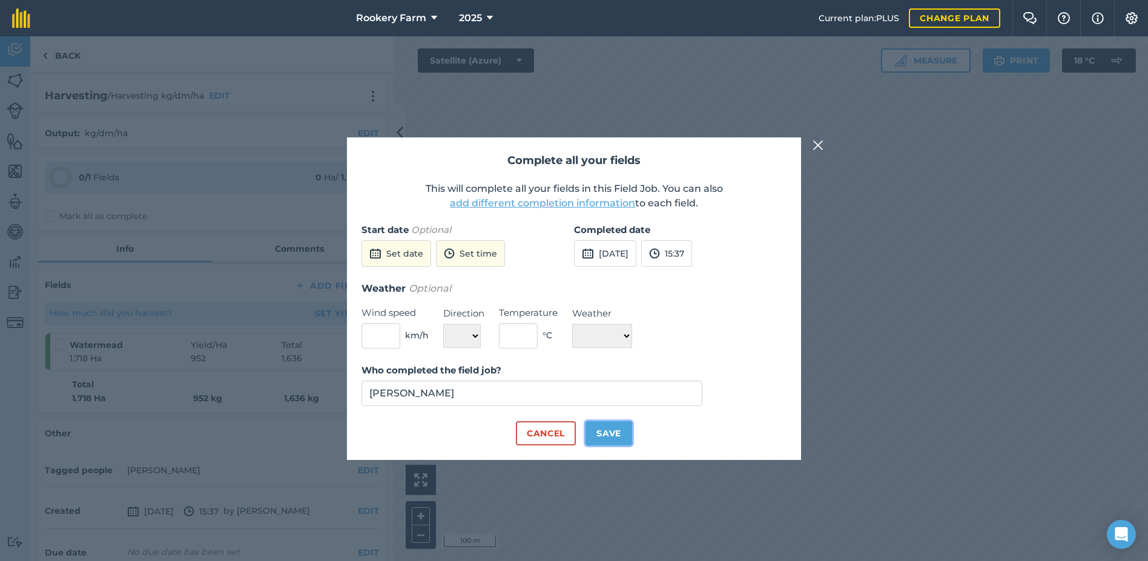 The width and height of the screenshot is (1148, 561). I want to click on button: Set time, so click(470, 254).